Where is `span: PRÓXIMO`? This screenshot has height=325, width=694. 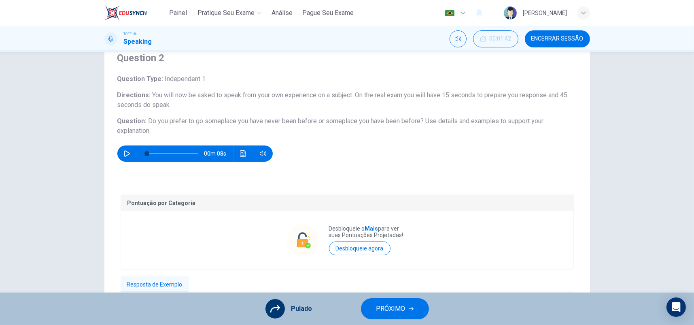
span: PRÓXIMO is located at coordinates (391, 309).